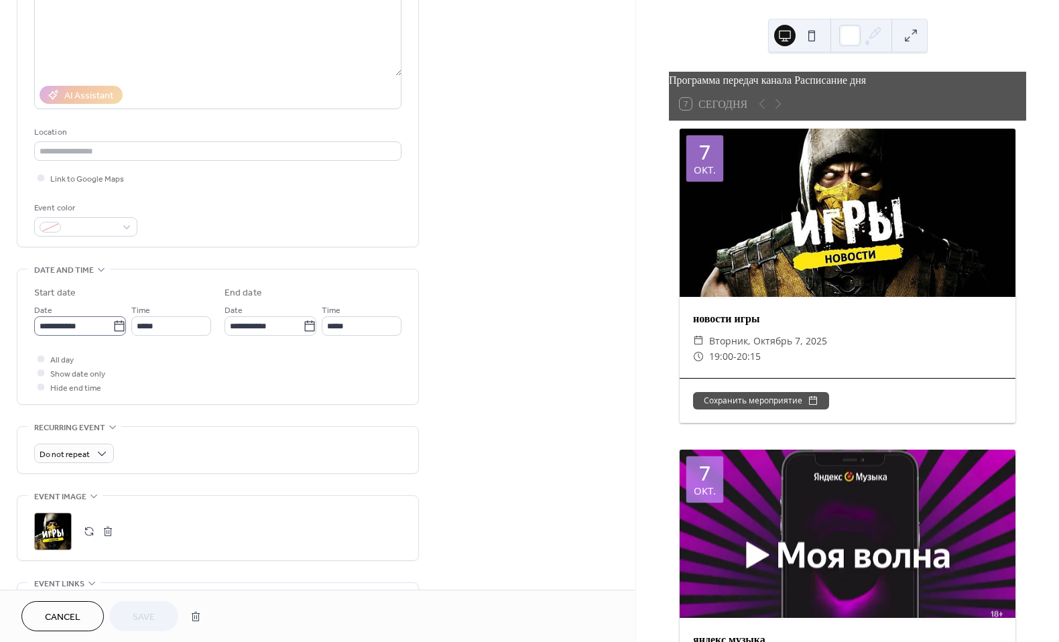 The height and width of the screenshot is (642, 1059). I want to click on span: 19:00, so click(721, 356).